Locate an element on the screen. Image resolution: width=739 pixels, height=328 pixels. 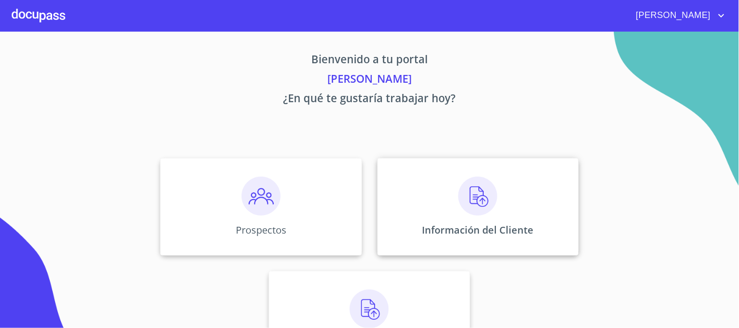
p: Información del Cliente is located at coordinates (478, 230).